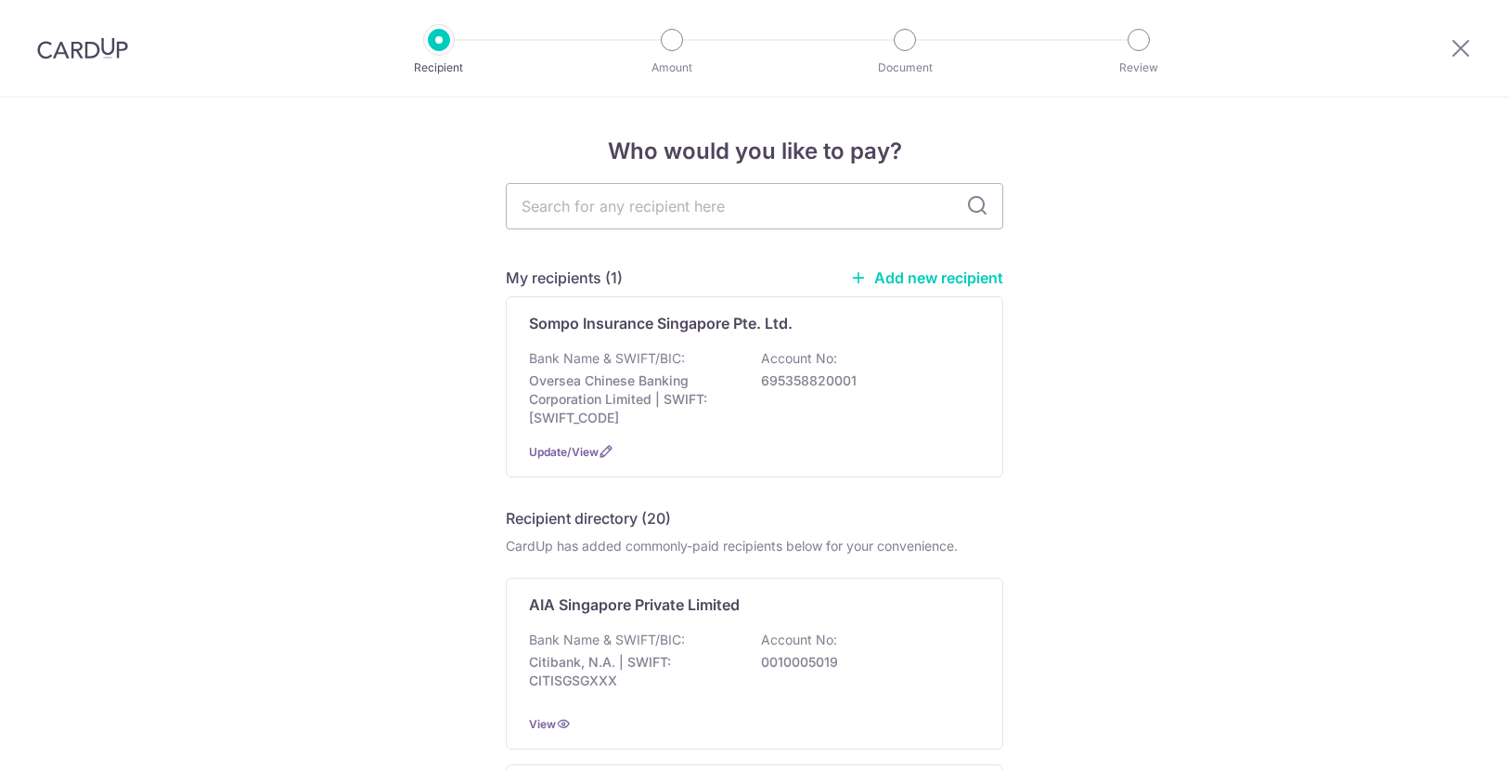 This screenshot has height=770, width=1509. I want to click on div: CardUp has added commonly-paid recipients below for your convenience., so click(755, 546).